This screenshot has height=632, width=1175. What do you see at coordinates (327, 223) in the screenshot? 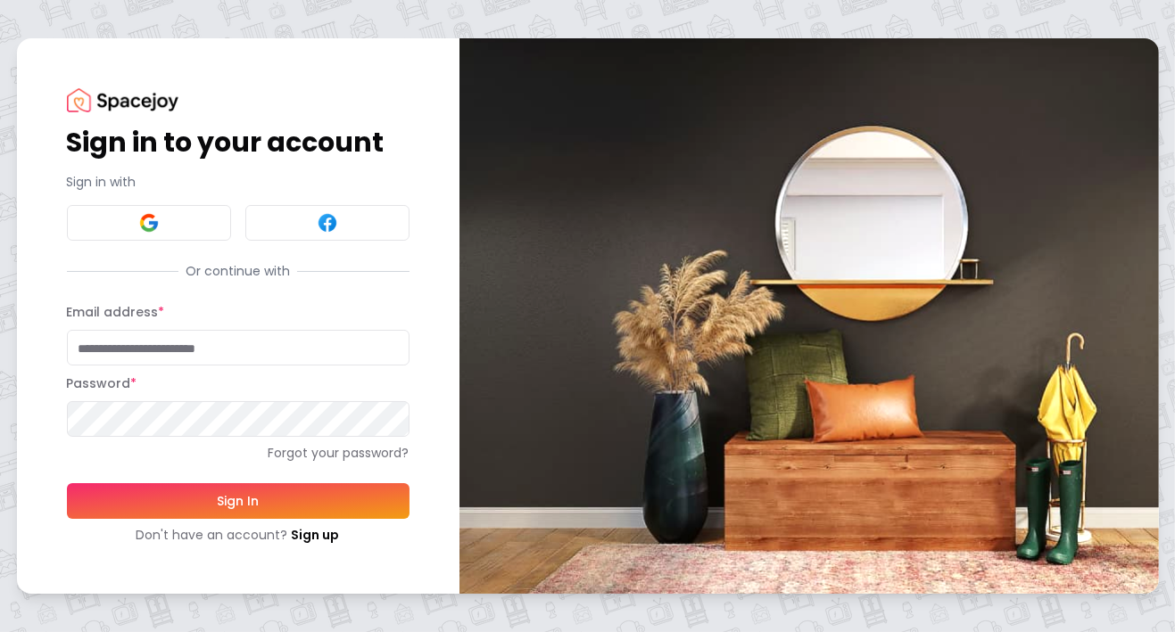
I see `img: Facebook signin` at bounding box center [327, 223].